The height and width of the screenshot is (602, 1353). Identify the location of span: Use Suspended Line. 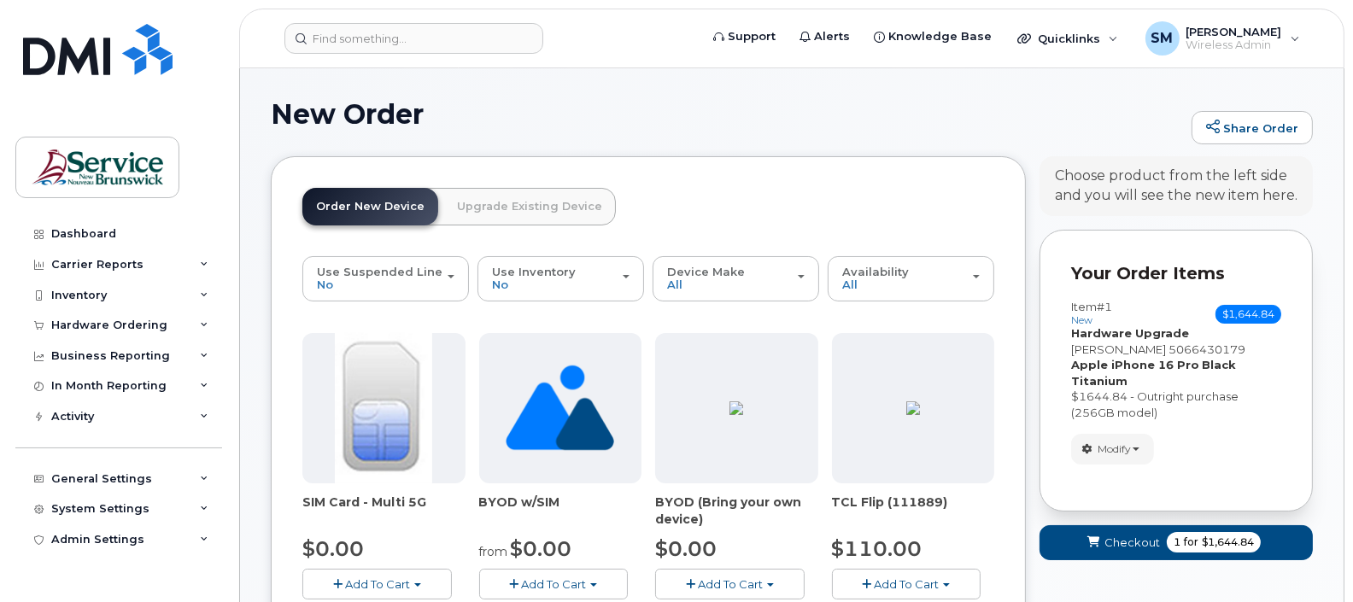
(379, 272).